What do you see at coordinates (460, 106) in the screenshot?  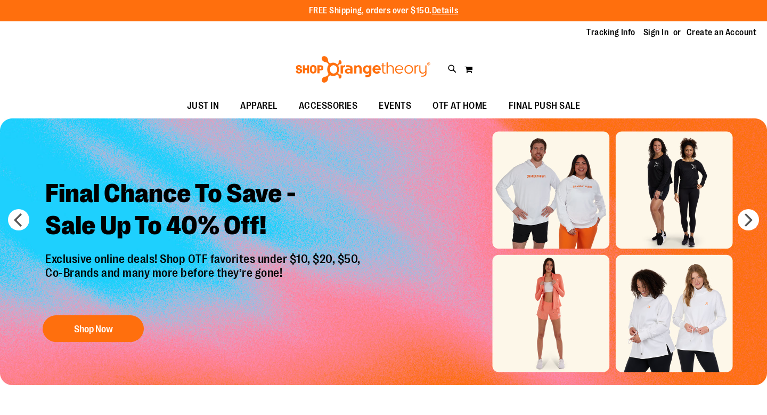 I see `a: OTF AT HOME` at bounding box center [460, 106].